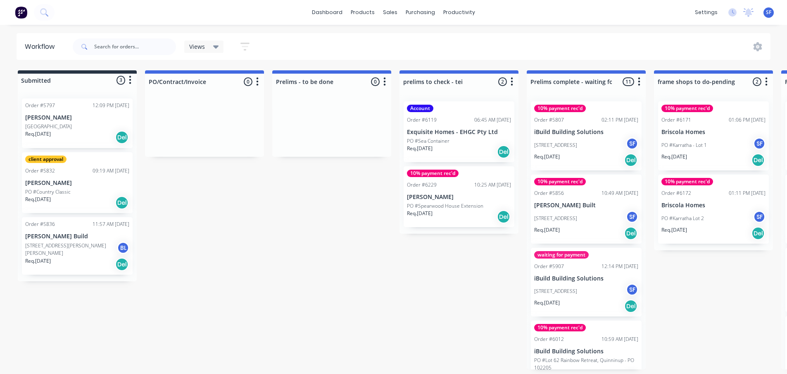  Describe the element at coordinates (48, 192) in the screenshot. I see `p: PO #Country Classic` at that location.